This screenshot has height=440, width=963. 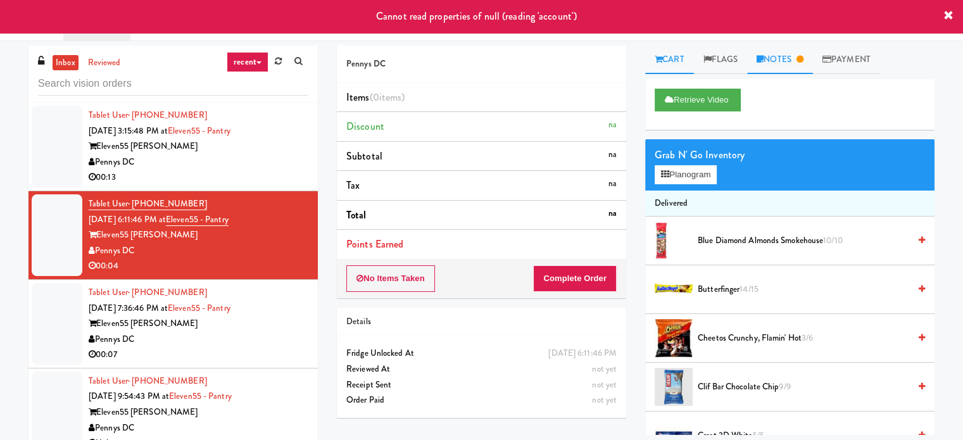 I want to click on div: Order Paid, so click(x=481, y=400).